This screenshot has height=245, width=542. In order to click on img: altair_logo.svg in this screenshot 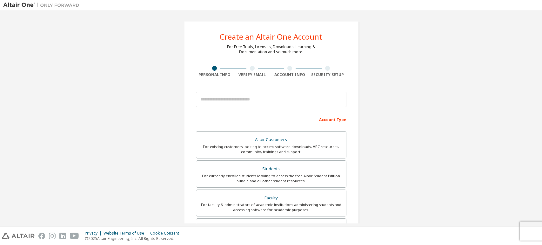, I will do `click(18, 236)`.